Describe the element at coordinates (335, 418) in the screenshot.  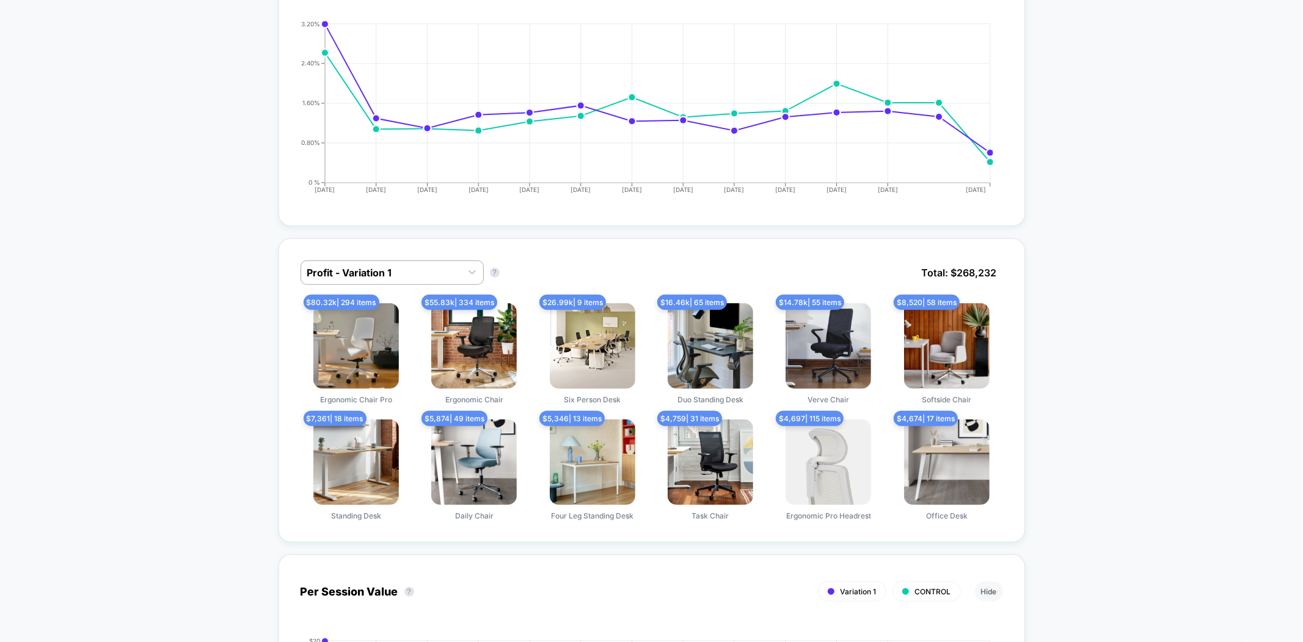
I see `span: $ 7,361 | 18 items` at that location.